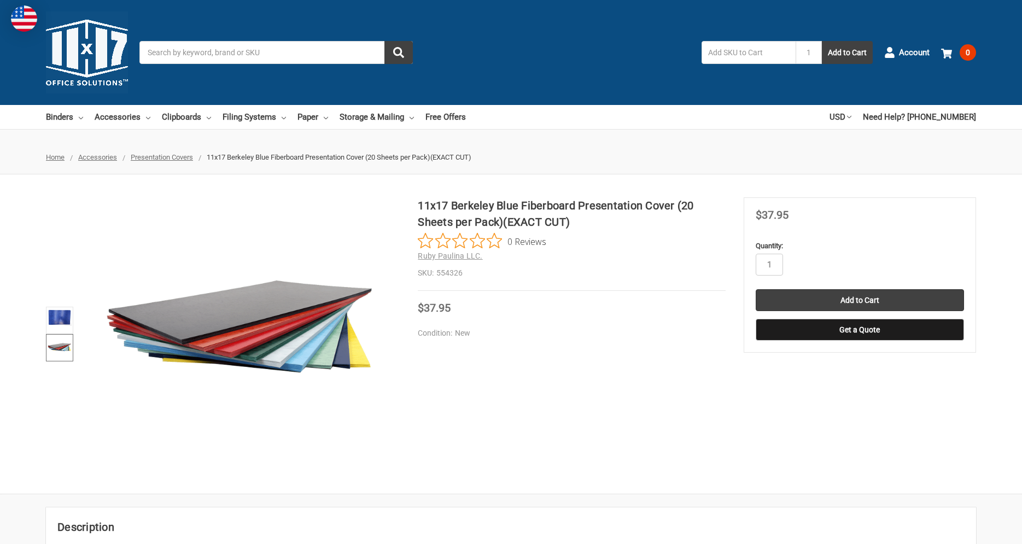 The height and width of the screenshot is (544, 1022). Describe the element at coordinates (339, 157) in the screenshot. I see `span: 11x17 Berkeley Blue Fiberboard Presentation Cover (20 Sheets per Pack)(EXACT CUT)` at that location.